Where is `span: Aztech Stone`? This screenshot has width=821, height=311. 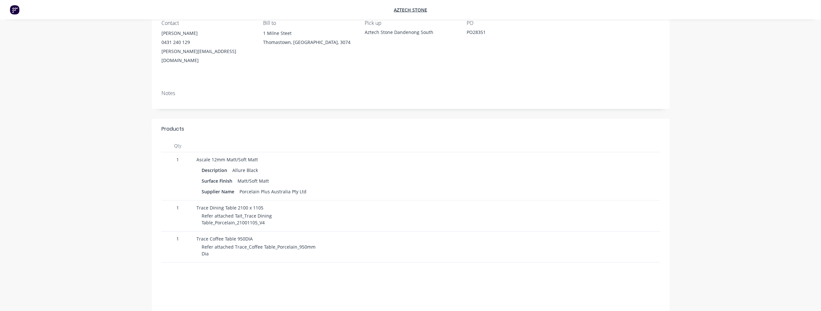 span: Aztech Stone is located at coordinates (410, 10).